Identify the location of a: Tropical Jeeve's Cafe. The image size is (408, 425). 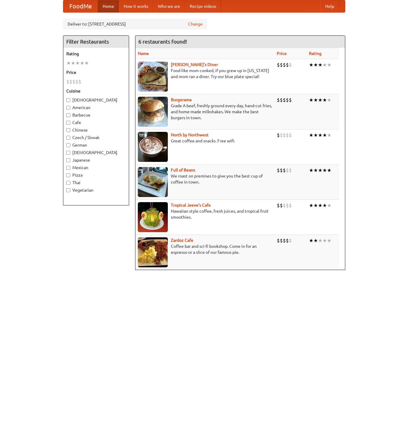
(191, 205).